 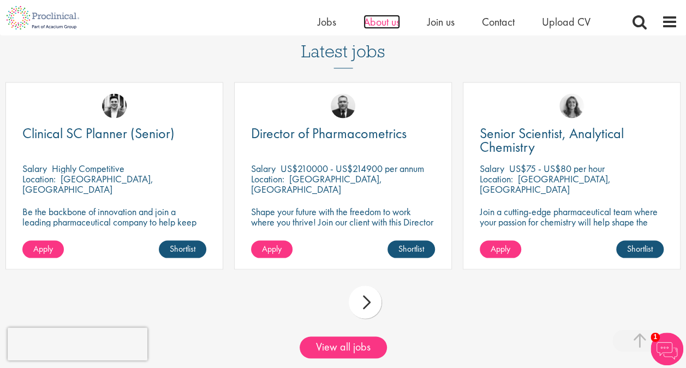 I want to click on a: Join us, so click(x=441, y=22).